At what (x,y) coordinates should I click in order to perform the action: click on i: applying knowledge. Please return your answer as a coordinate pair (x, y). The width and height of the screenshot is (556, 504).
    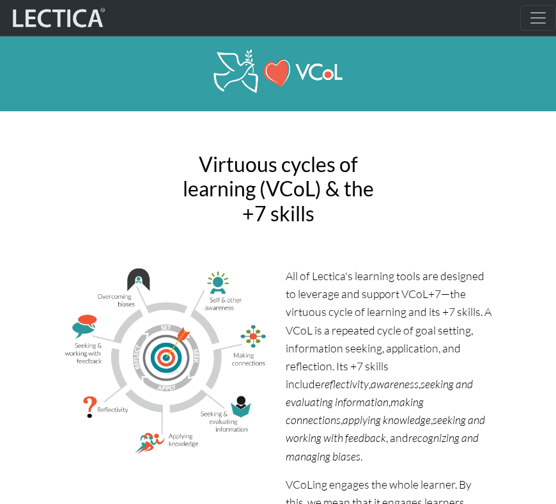
    Looking at the image, I should click on (387, 420).